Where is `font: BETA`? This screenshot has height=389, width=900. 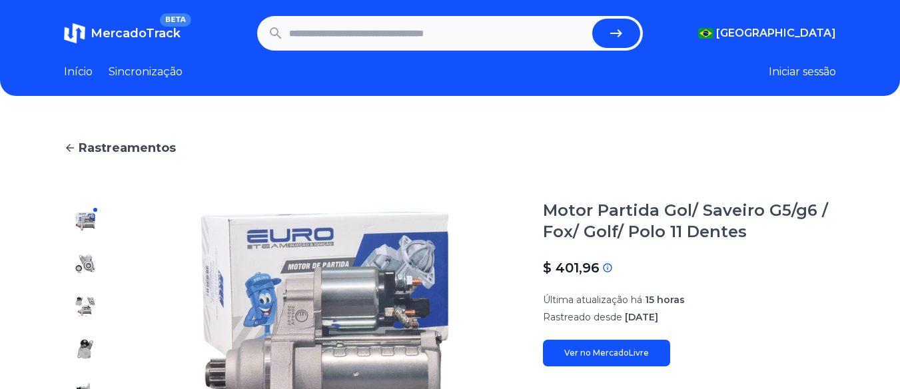
font: BETA is located at coordinates (175, 19).